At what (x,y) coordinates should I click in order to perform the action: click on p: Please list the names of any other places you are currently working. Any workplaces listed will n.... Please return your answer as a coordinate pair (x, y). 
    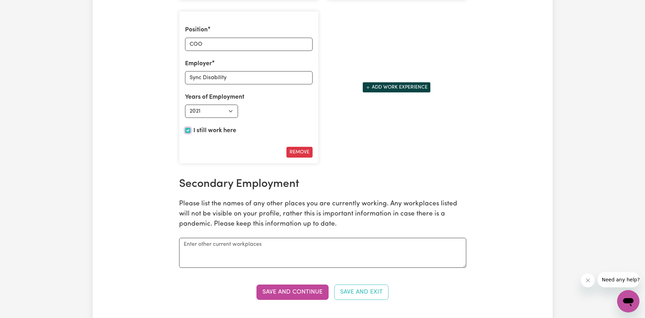
    Looking at the image, I should click on (323, 214).